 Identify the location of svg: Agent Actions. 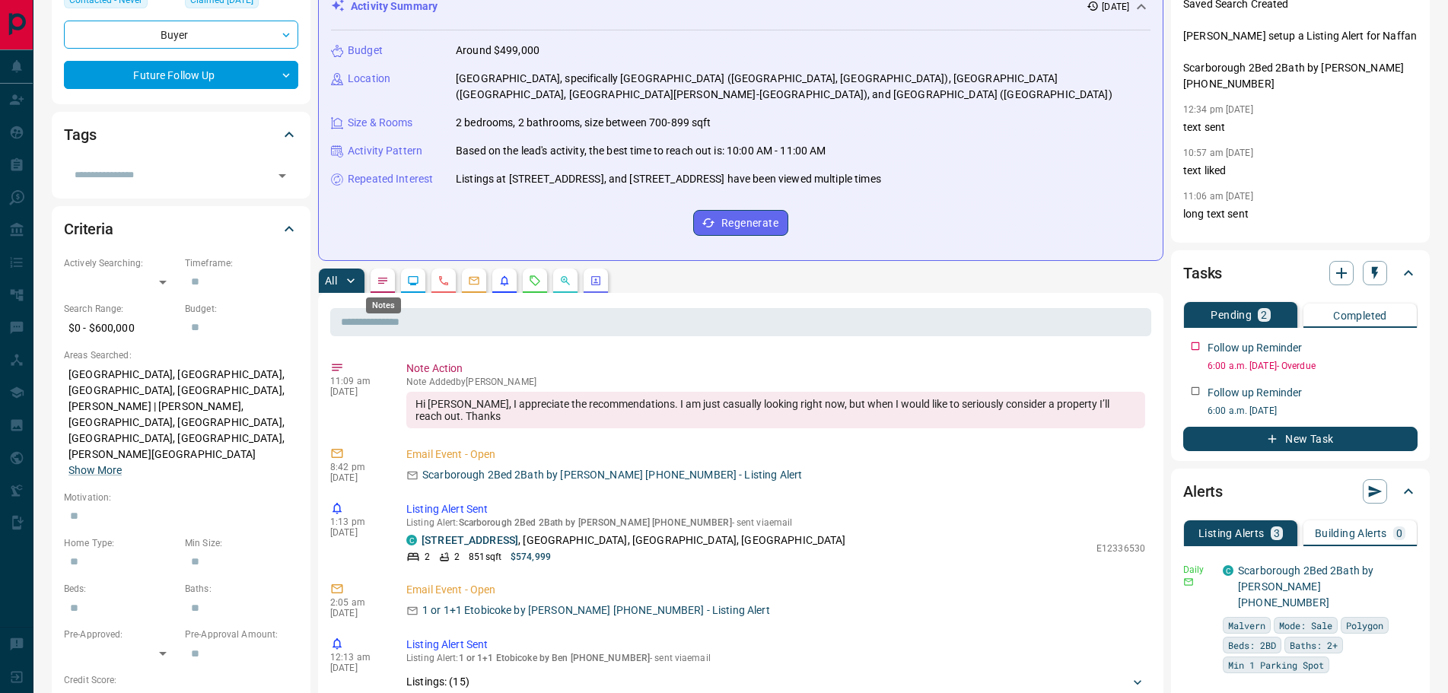
(596, 281).